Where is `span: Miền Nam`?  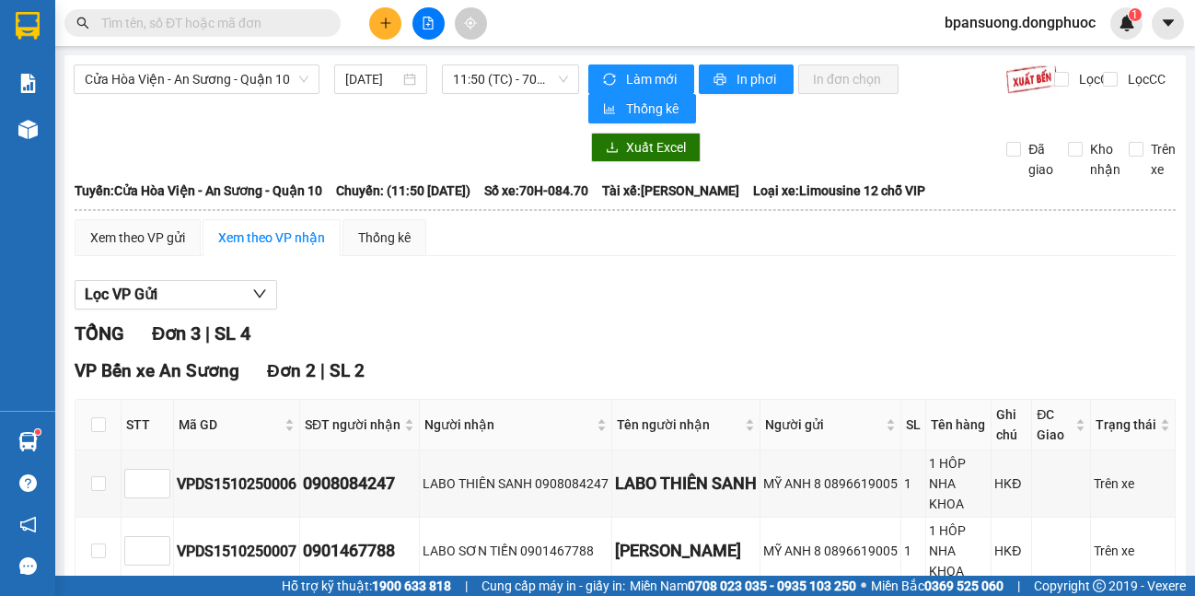
span: Miền Nam is located at coordinates (743, 586).